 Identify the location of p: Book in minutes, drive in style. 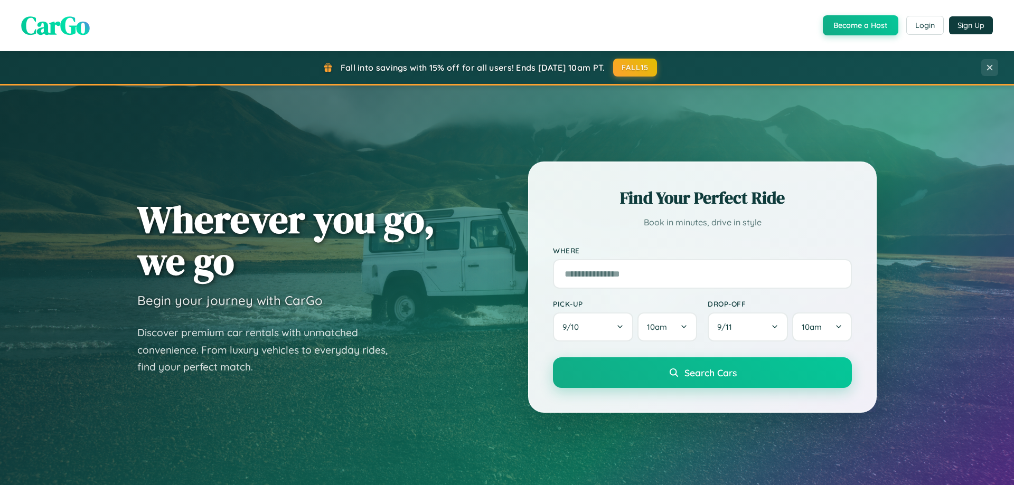
(703, 222).